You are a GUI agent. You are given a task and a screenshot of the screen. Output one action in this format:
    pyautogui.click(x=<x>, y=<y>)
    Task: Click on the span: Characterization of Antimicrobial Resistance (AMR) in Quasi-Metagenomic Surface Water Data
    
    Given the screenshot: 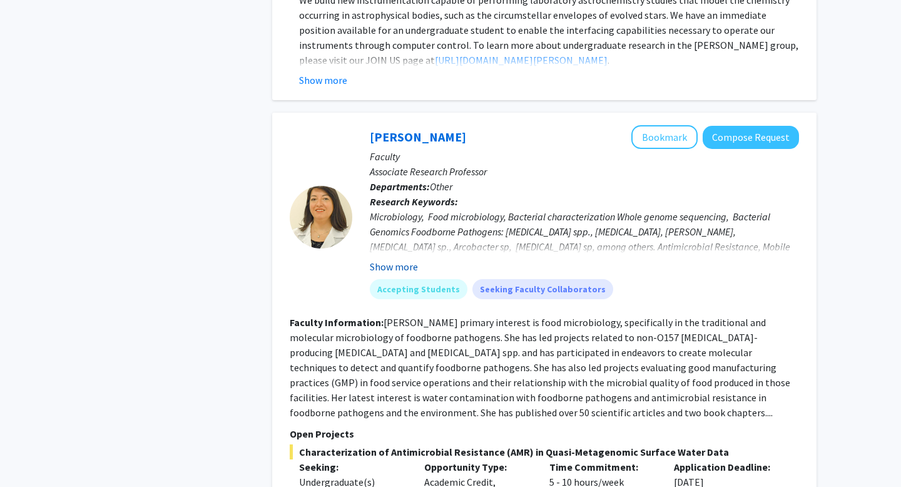 What is the action you would take?
    pyautogui.click(x=544, y=452)
    